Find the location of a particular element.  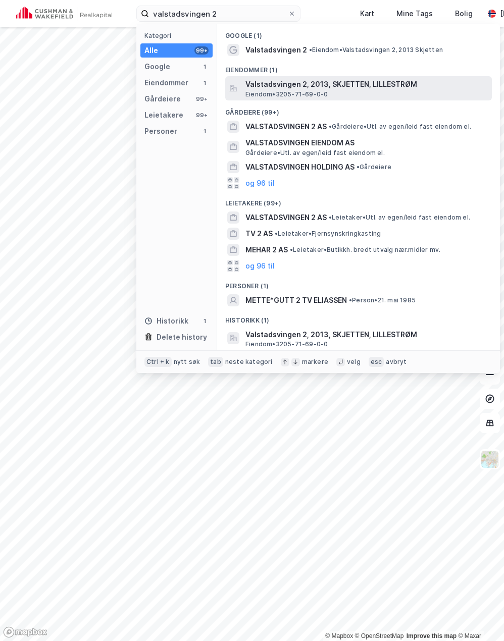

div: Personer (1) is located at coordinates (359, 283).